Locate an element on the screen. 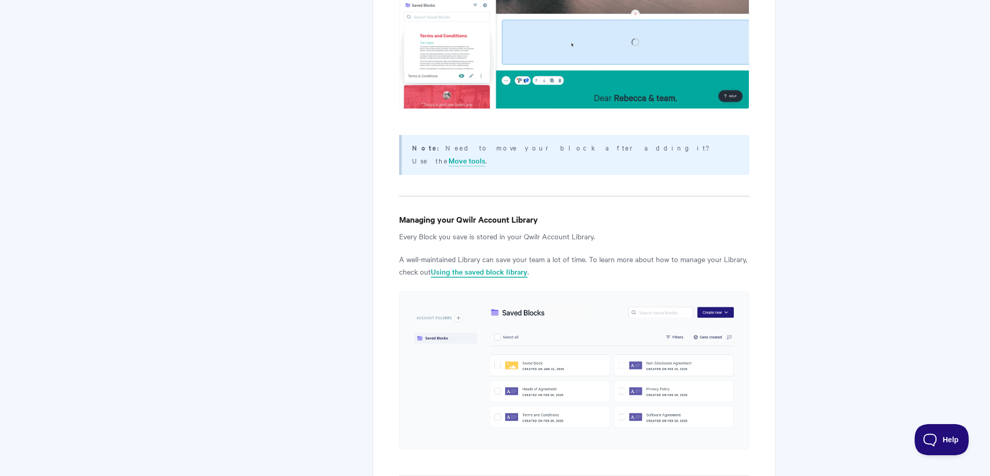 The height and width of the screenshot is (476, 990). p: Every Block you save is stored in your Qwilr Account Library. is located at coordinates (574, 236).